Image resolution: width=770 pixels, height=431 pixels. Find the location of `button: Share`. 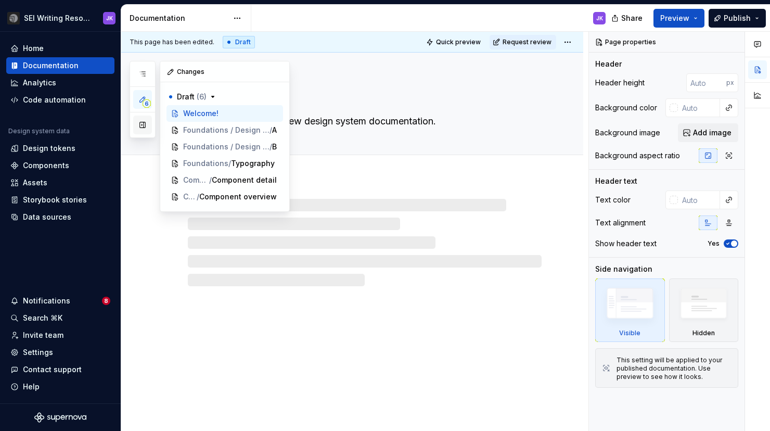

button: Share is located at coordinates (628, 18).